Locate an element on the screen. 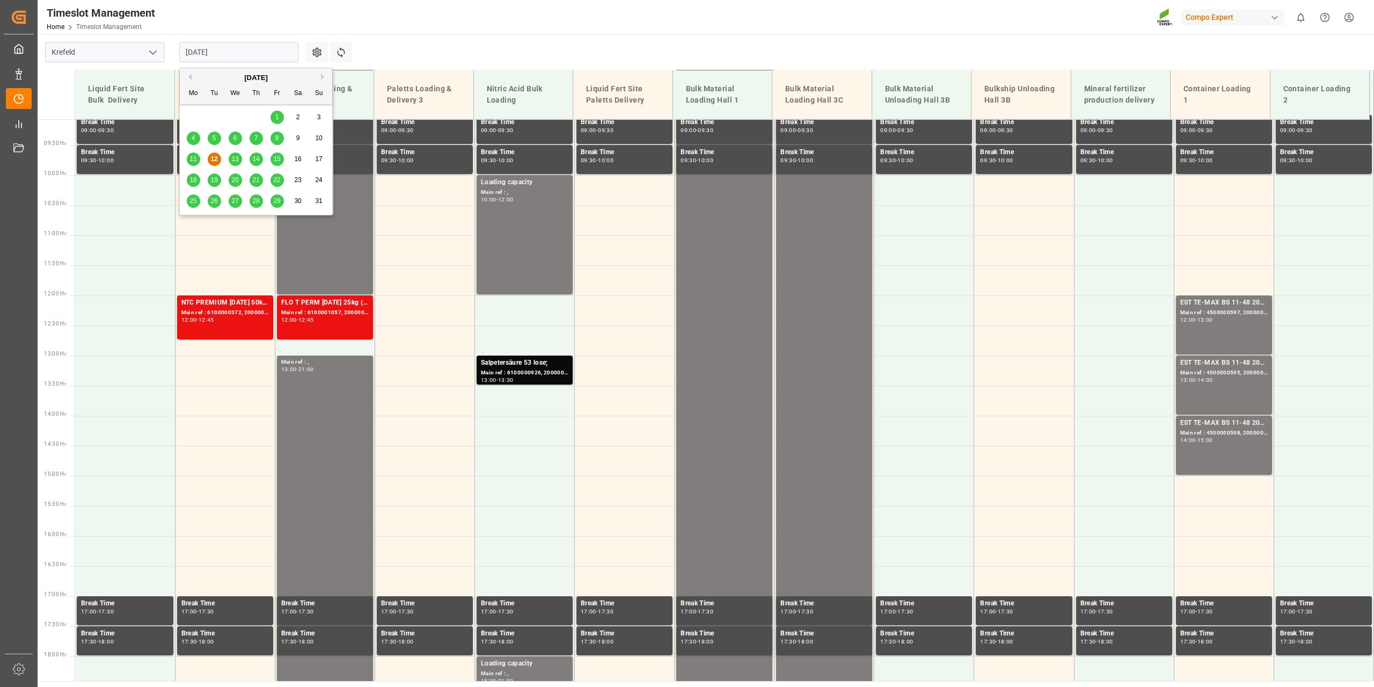 The image size is (1374, 687). span: 5 is located at coordinates (214, 138).